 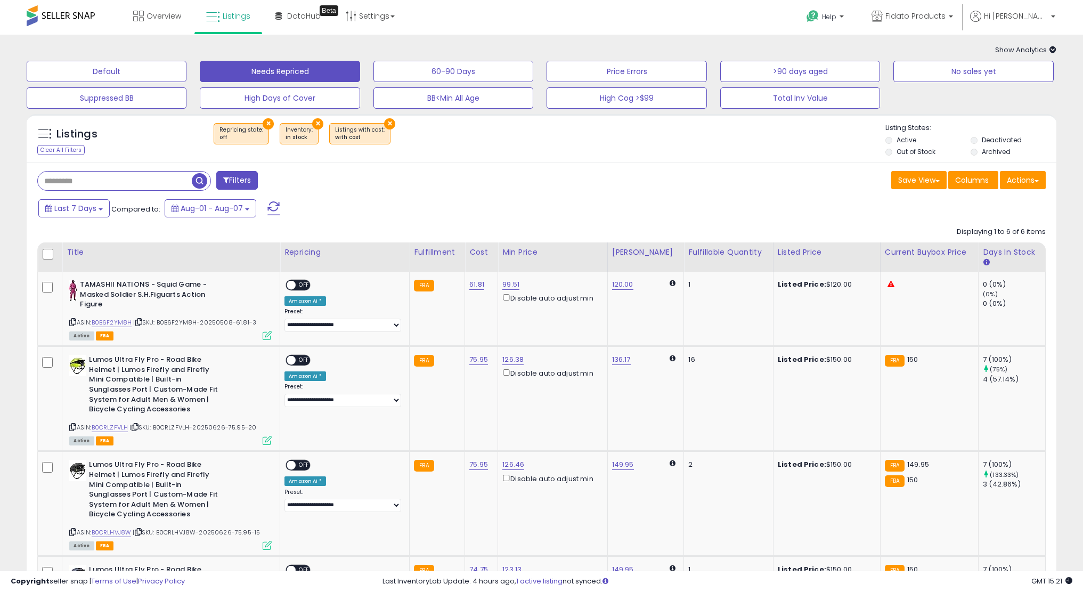 What do you see at coordinates (552, 252) in the screenshot?
I see `div: Min Price` at bounding box center [552, 252].